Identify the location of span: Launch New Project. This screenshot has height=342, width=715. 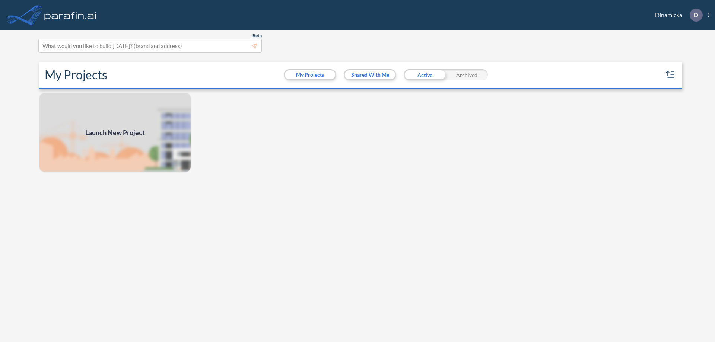
(115, 132).